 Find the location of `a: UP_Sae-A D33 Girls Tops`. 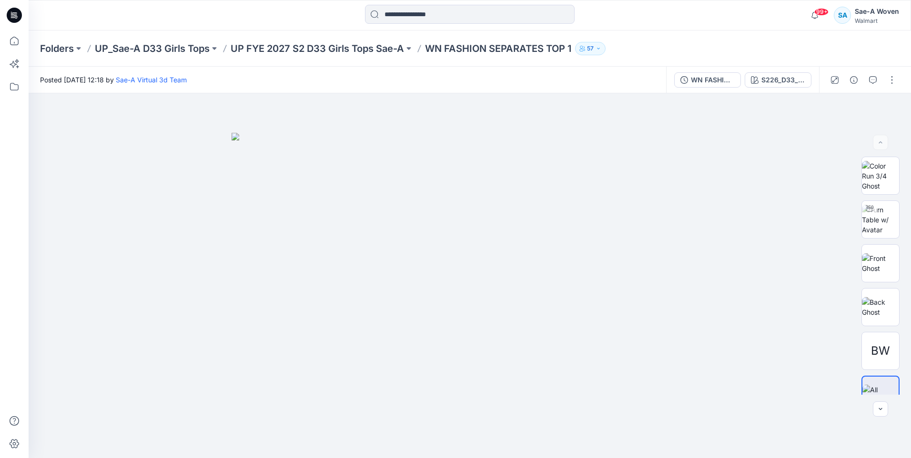

a: UP_Sae-A D33 Girls Tops is located at coordinates (152, 49).